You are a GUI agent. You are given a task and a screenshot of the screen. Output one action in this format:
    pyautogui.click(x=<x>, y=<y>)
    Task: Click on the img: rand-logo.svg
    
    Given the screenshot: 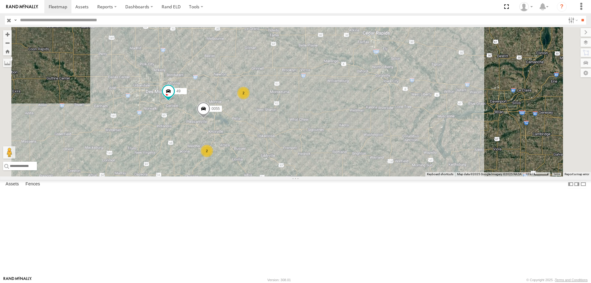 What is the action you would take?
    pyautogui.click(x=22, y=7)
    